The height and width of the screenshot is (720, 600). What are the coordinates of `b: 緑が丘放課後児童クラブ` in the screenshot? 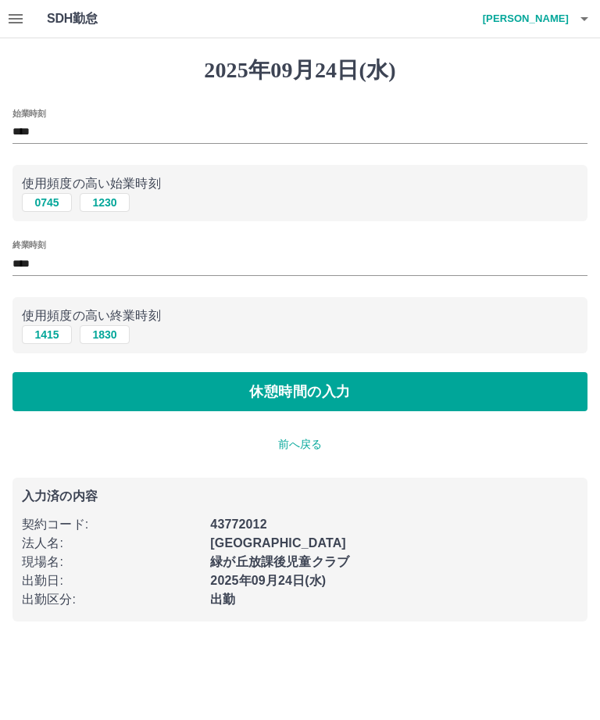 It's located at (280, 561).